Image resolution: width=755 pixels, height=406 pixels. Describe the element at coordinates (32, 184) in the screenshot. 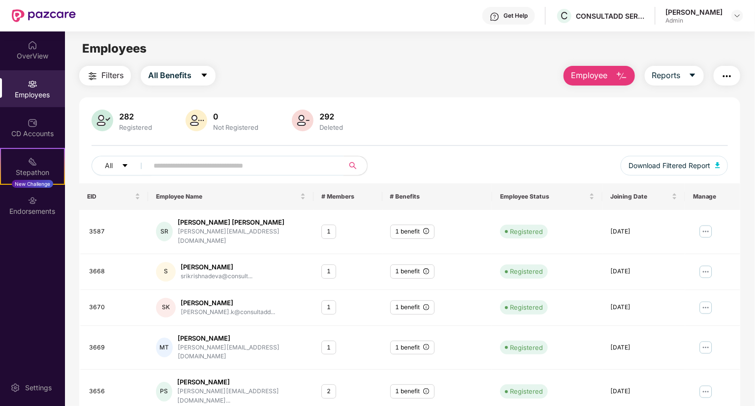

I see `div: New Challenge` at that location.